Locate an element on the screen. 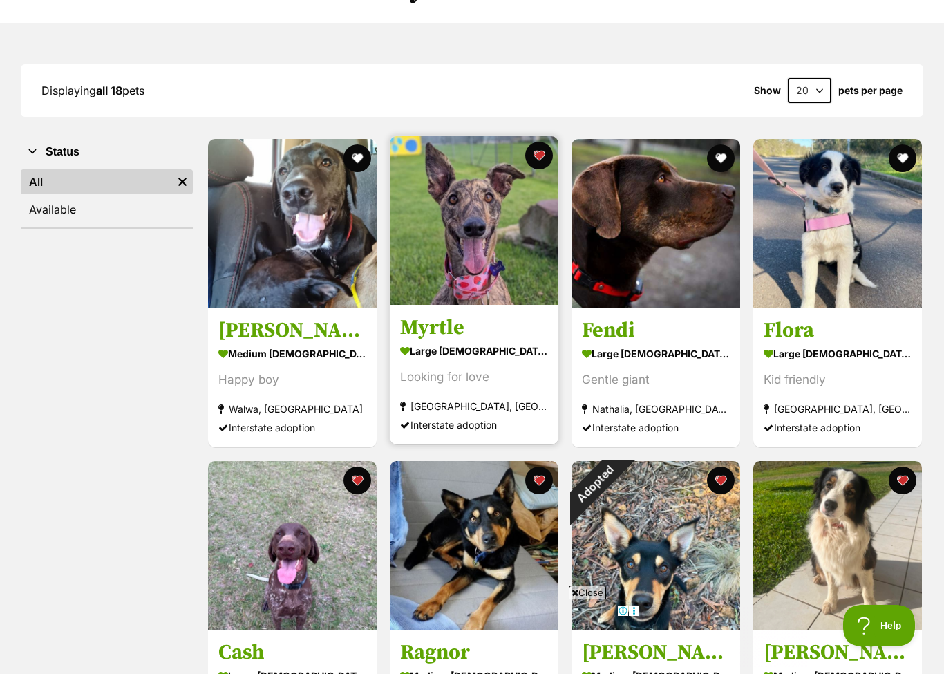  div: Status is located at coordinates (106, 197).